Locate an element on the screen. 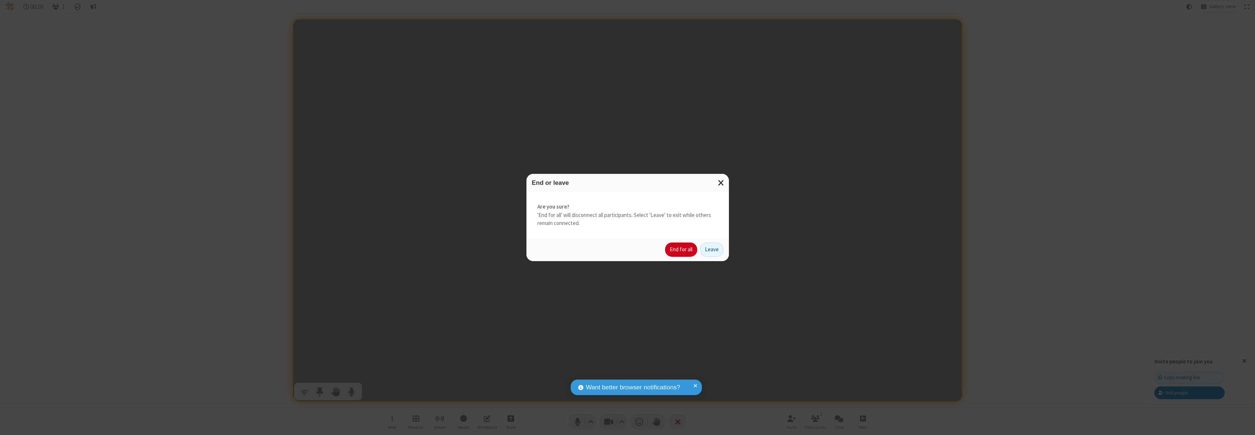  div: 'End for all' will disconnect all participants. Select 'Leave' to exit while others remain connec... is located at coordinates (628, 215).